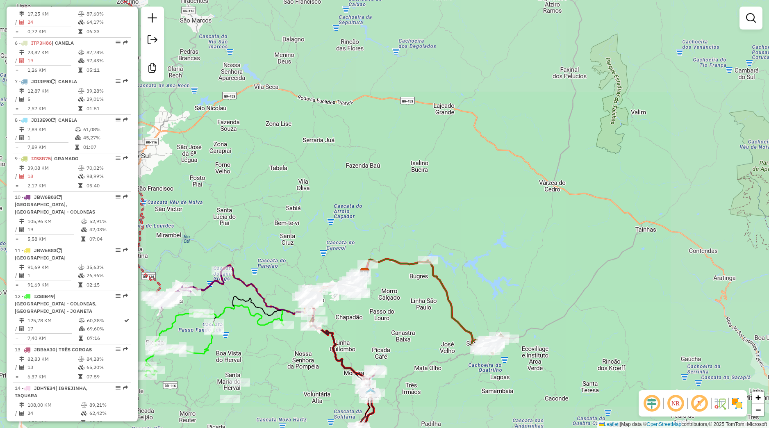 Image resolution: width=769 pixels, height=428 pixels. I want to click on td: 1,26 KM, so click(52, 70).